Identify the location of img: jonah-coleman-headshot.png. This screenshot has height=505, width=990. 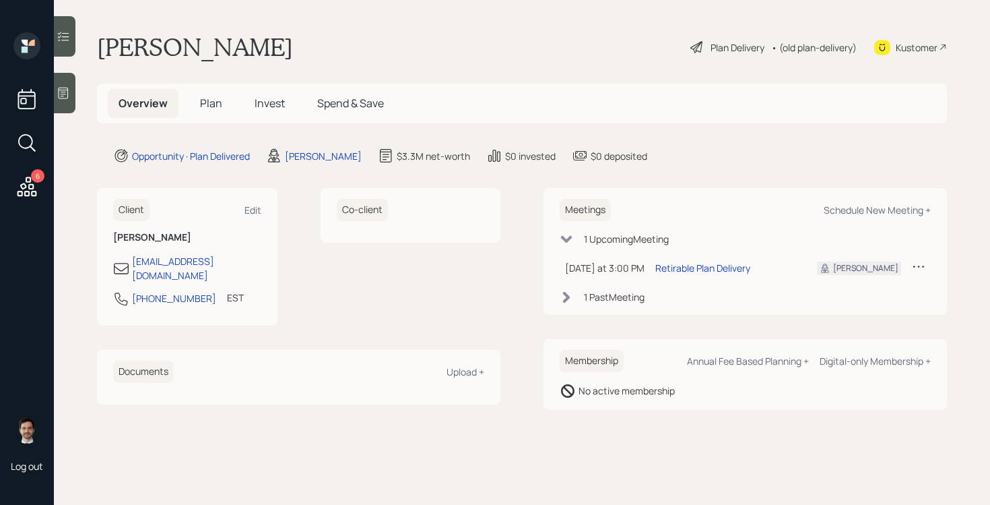
(27, 430).